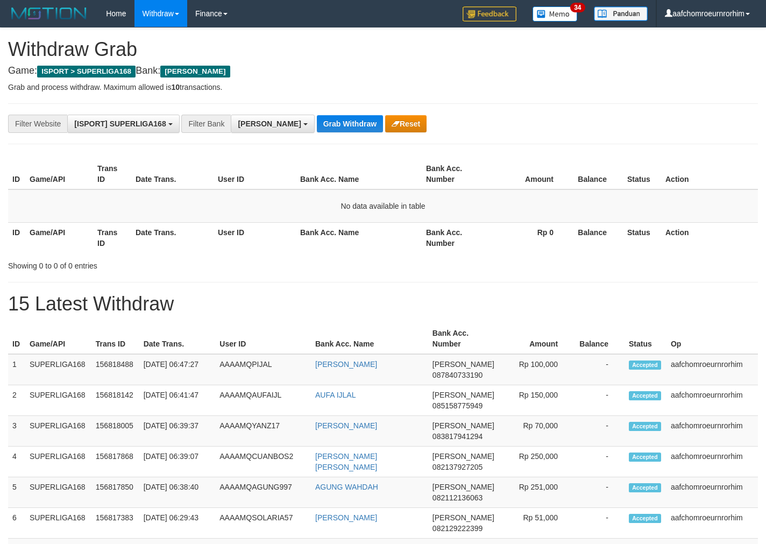  What do you see at coordinates (17, 492) in the screenshot?
I see `td: 5` at bounding box center [17, 492].